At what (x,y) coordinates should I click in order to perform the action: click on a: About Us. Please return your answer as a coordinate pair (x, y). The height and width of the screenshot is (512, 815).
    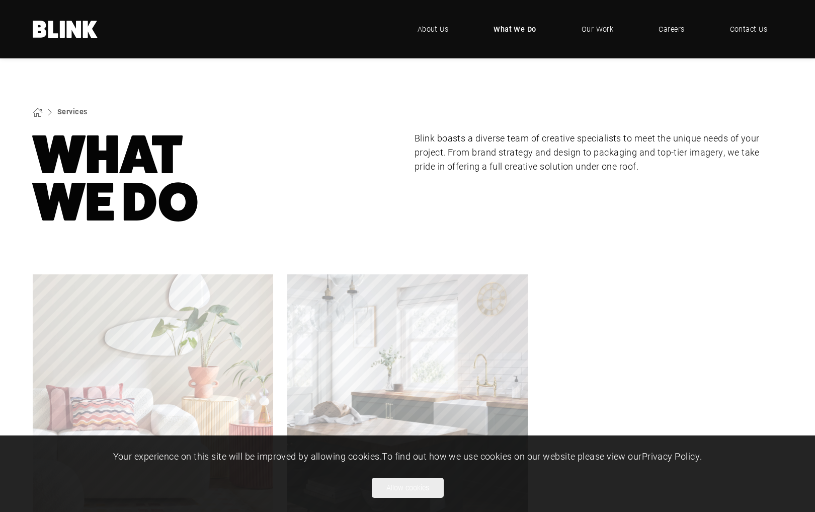
    Looking at the image, I should click on (433, 29).